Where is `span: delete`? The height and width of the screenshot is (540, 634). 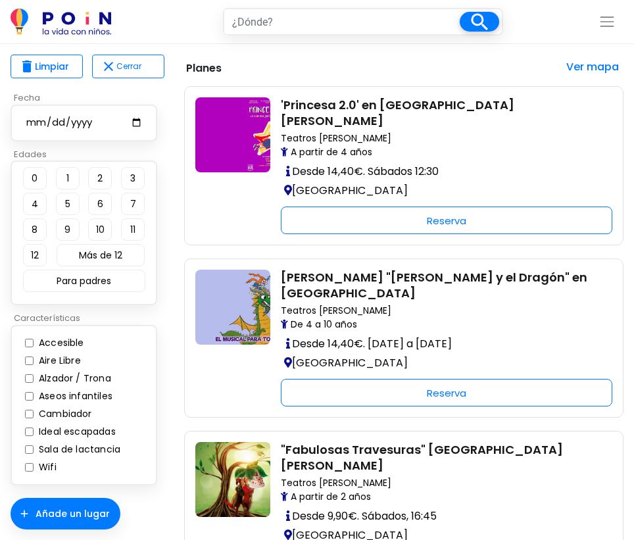
span: delete is located at coordinates (27, 66).